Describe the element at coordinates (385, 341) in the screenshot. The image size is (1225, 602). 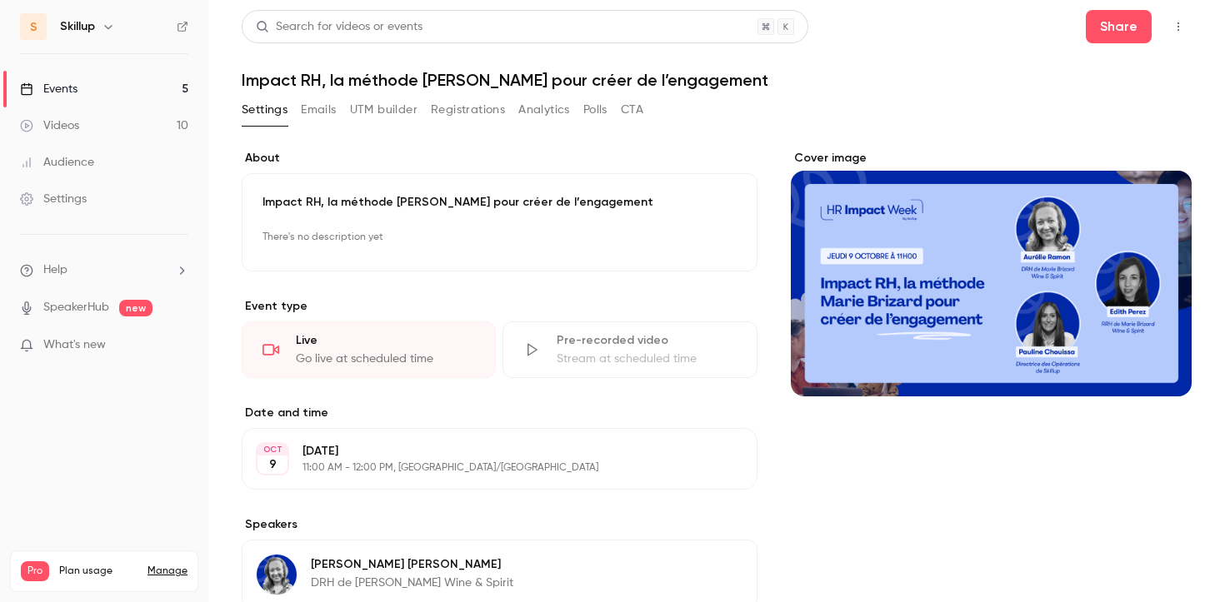
I see `div: Live` at that location.